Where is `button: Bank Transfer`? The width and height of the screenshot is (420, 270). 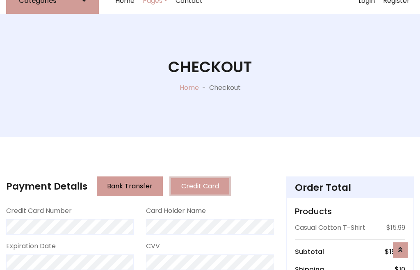
button: Bank Transfer is located at coordinates (129, 186).